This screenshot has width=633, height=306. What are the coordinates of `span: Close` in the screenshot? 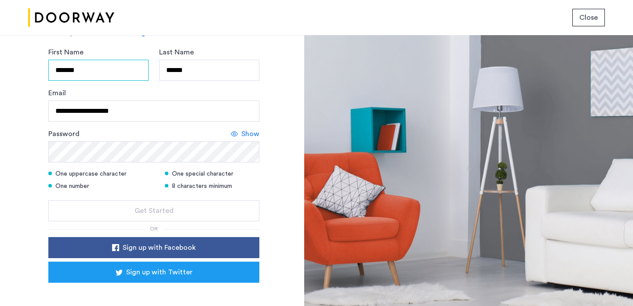 It's located at (589, 18).